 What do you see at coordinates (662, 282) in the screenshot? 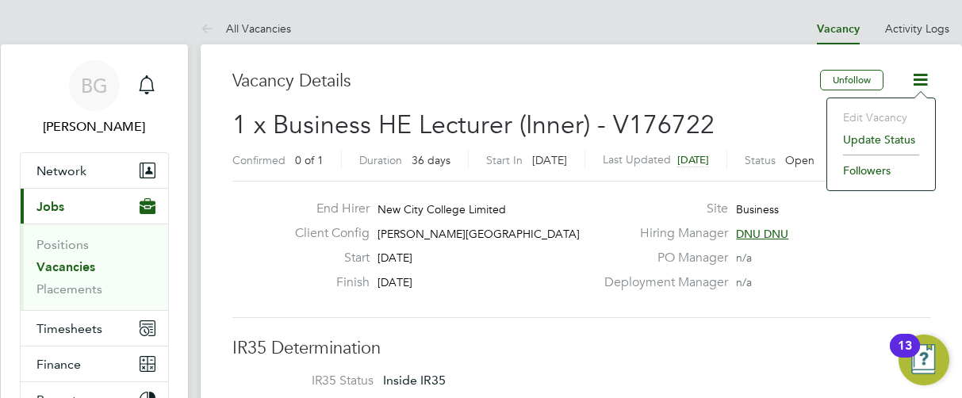
I see `label: Deployment Manager` at bounding box center [662, 282].